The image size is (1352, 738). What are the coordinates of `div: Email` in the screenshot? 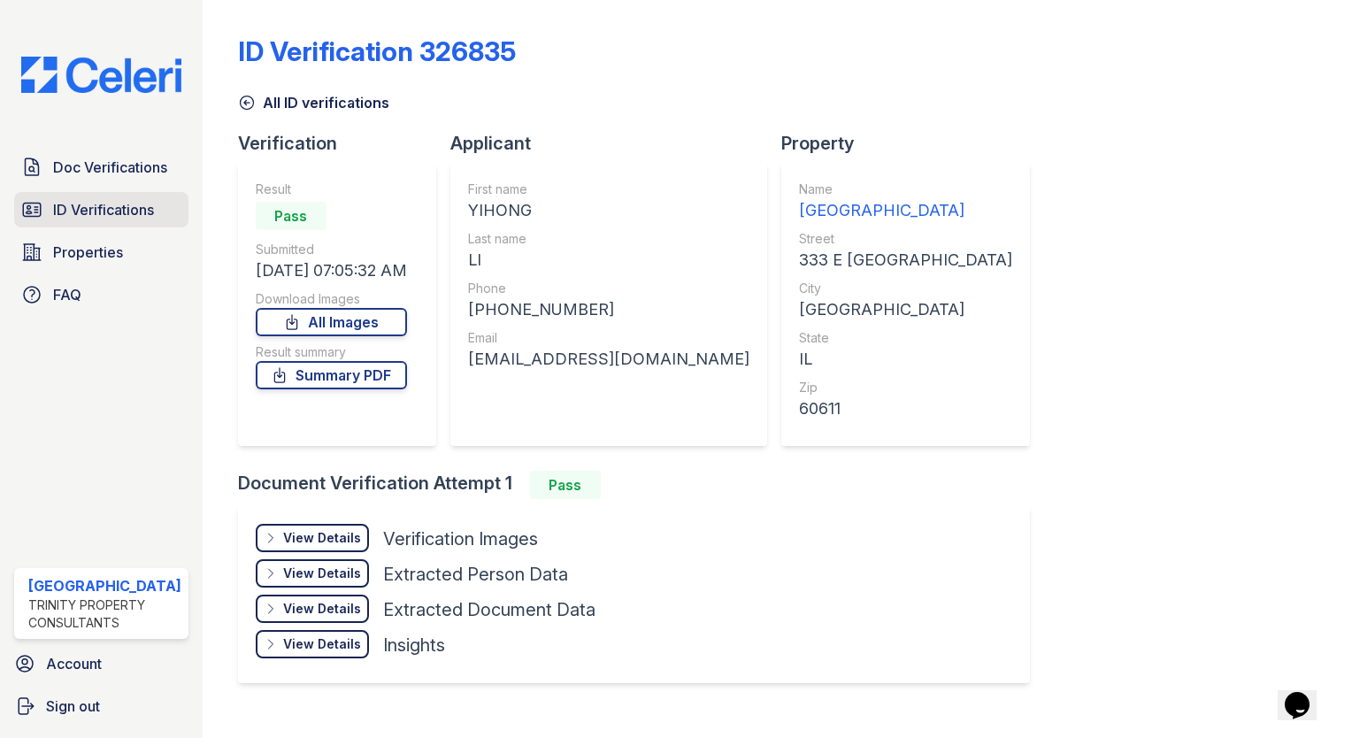 It's located at (609, 338).